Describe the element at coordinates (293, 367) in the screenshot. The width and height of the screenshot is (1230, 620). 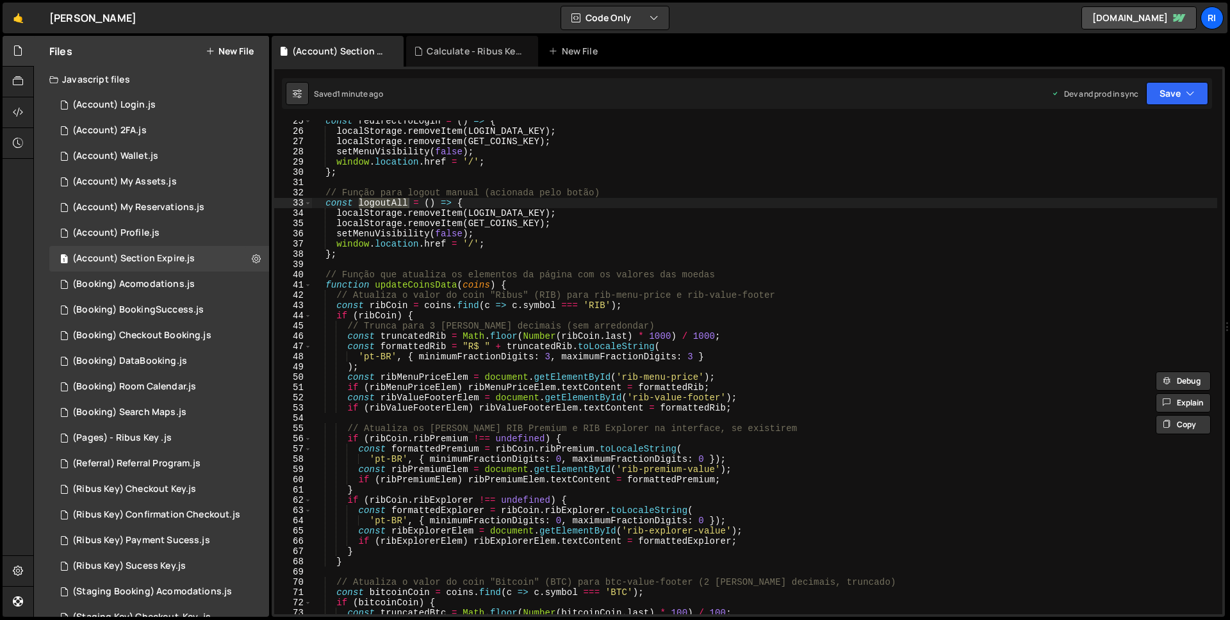
I see `div: 49` at that location.